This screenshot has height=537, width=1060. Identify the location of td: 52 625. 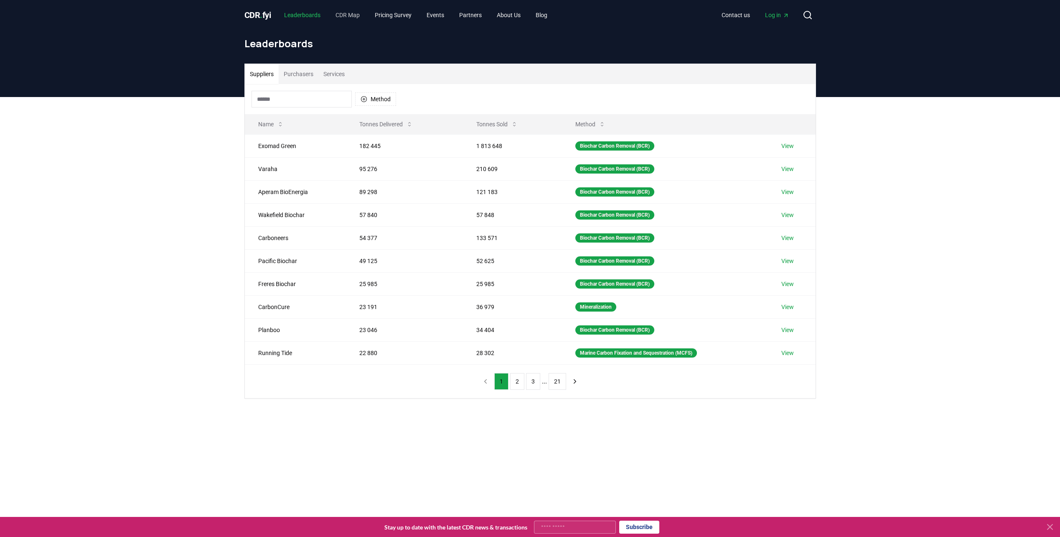
(512, 260).